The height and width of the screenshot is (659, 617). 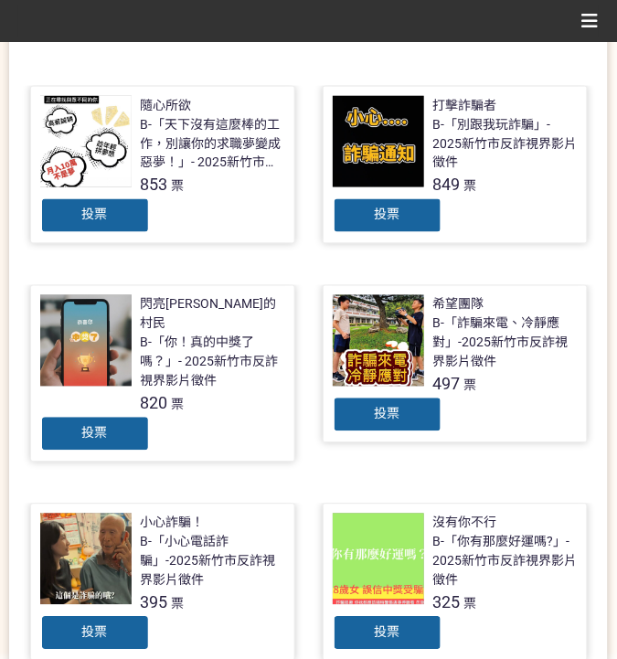 I want to click on span: 497, so click(x=447, y=384).